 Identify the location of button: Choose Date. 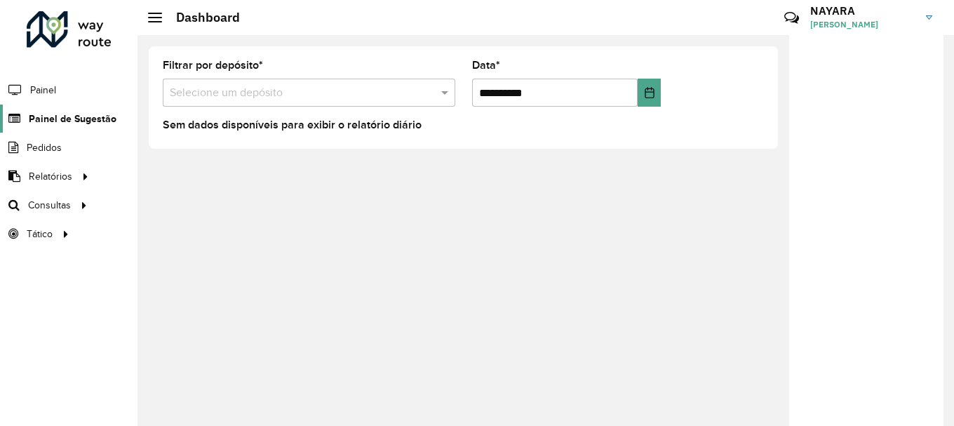
(649, 93).